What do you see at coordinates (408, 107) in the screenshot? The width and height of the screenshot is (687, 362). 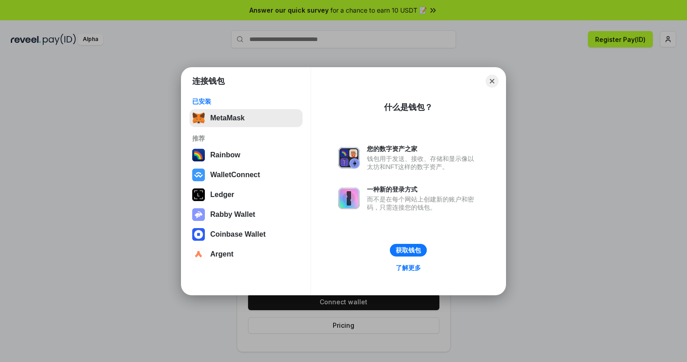 I see `div: 什么是钱包？` at bounding box center [408, 107].